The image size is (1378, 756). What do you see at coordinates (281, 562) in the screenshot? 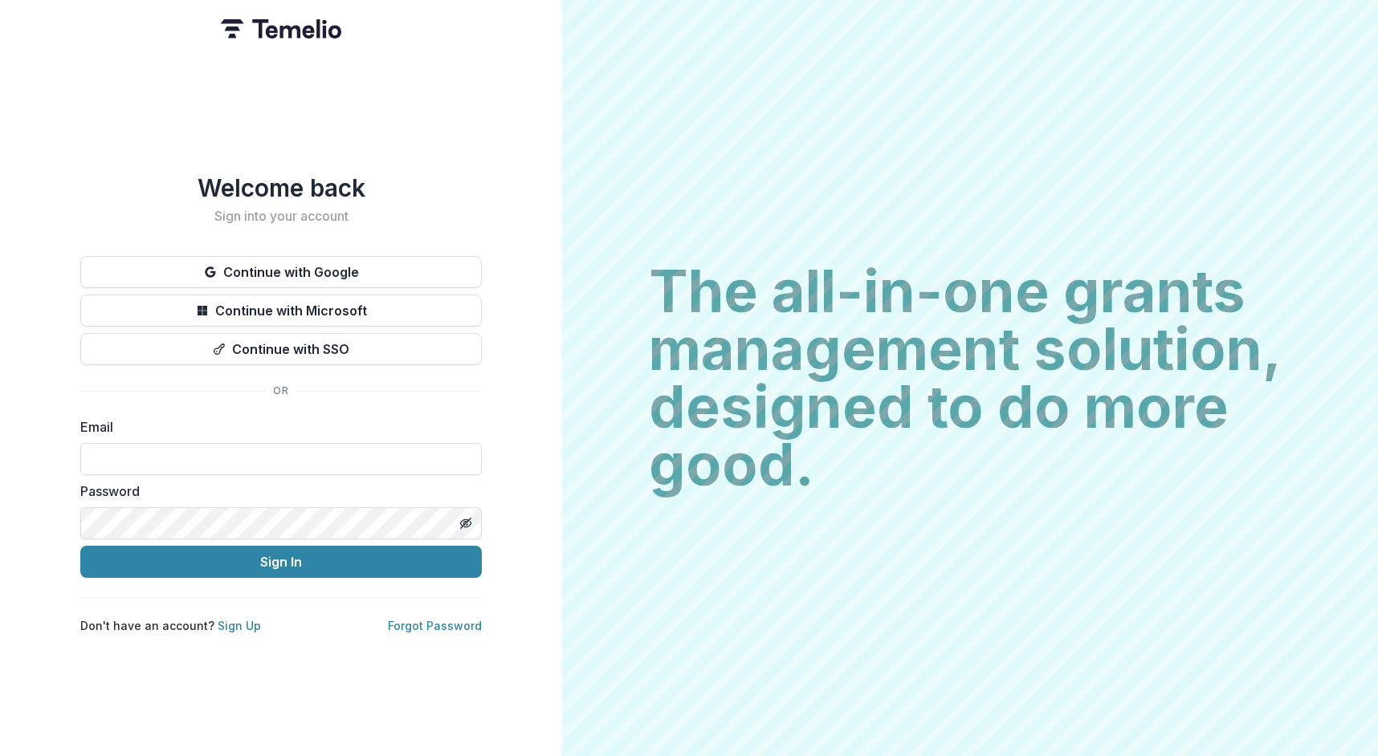
I see `button: Sign In` at bounding box center [281, 562].